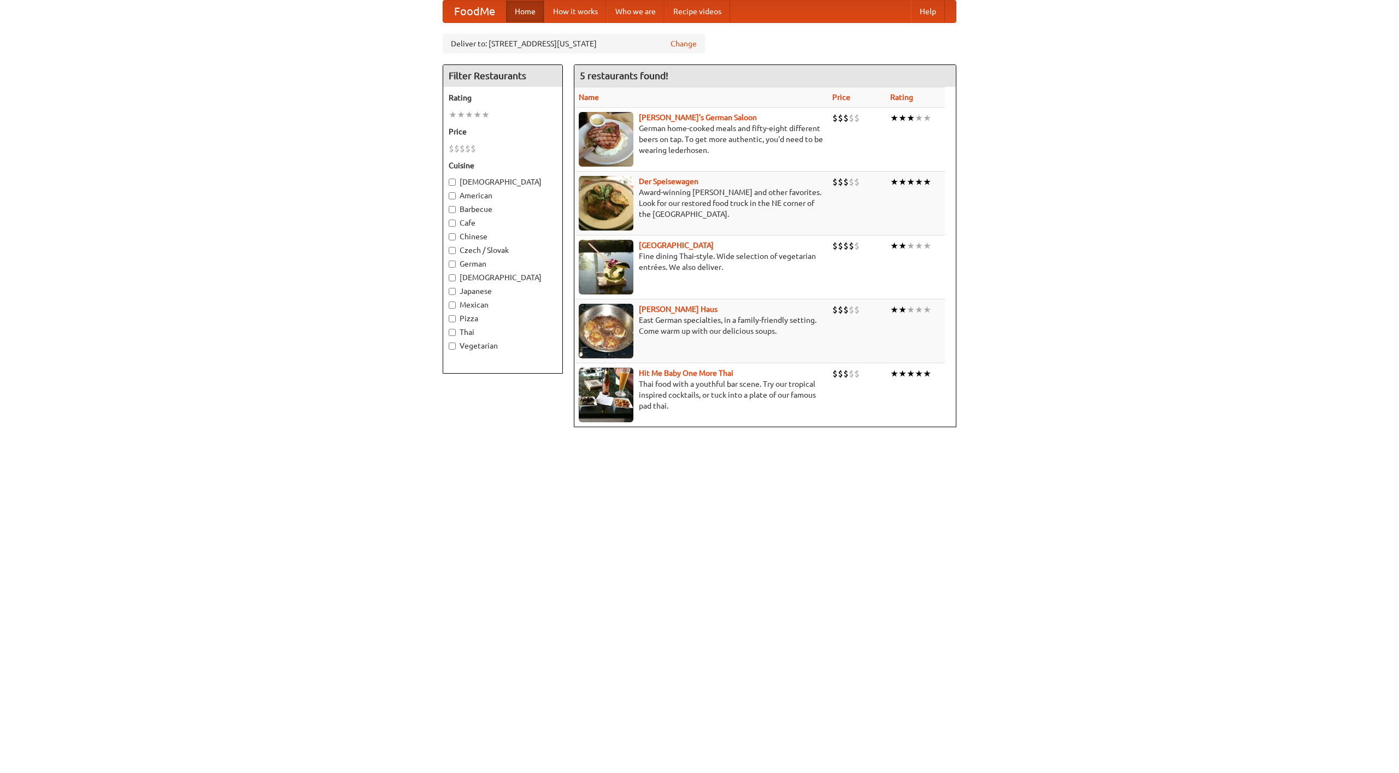 This screenshot has height=773, width=1399. What do you see at coordinates (452, 346) in the screenshot?
I see `input: Vegetarian` at bounding box center [452, 346].